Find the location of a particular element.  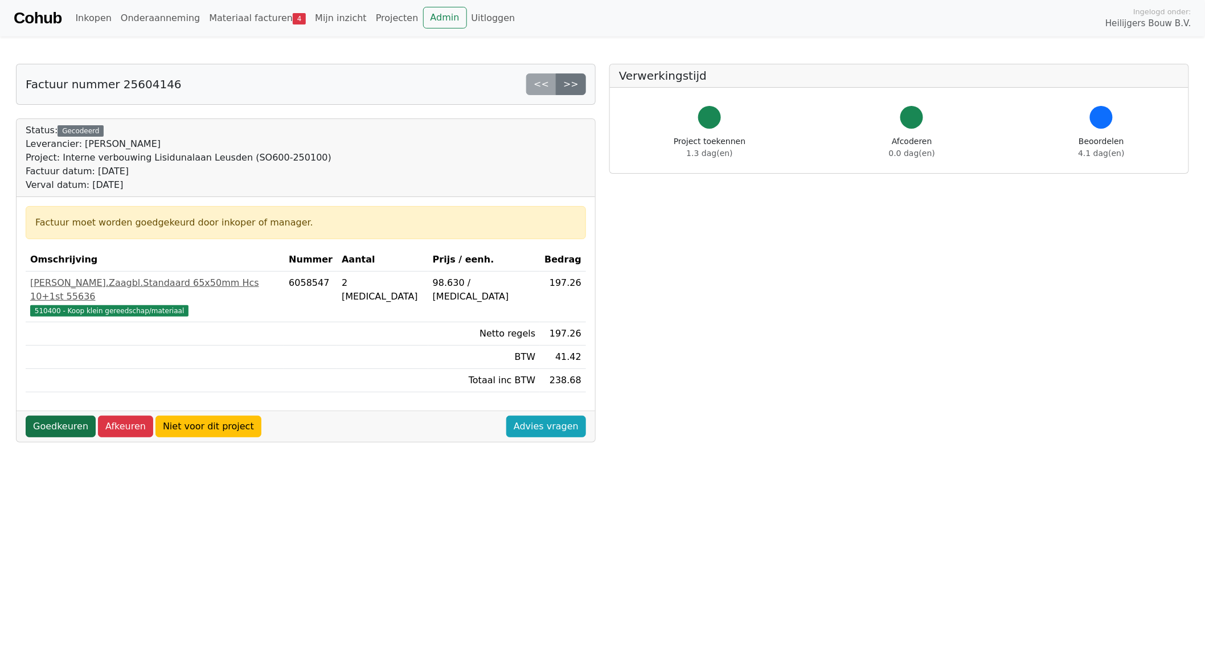

td: Netto regels is located at coordinates (484, 334).